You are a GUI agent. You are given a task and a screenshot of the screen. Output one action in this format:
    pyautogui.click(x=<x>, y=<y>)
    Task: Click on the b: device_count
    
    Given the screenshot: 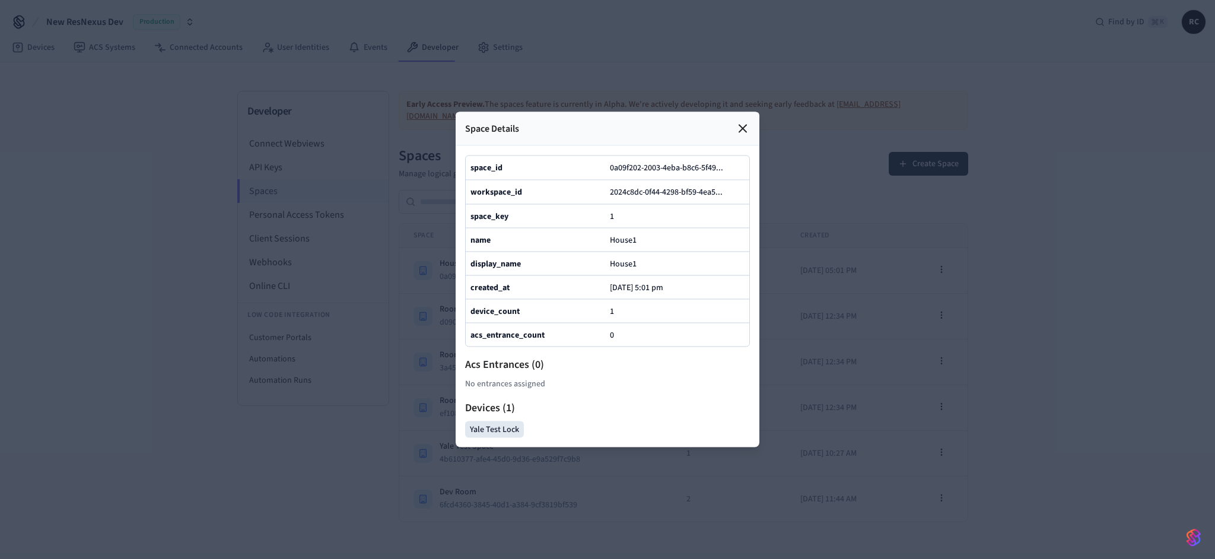 What is the action you would take?
    pyautogui.click(x=495, y=311)
    